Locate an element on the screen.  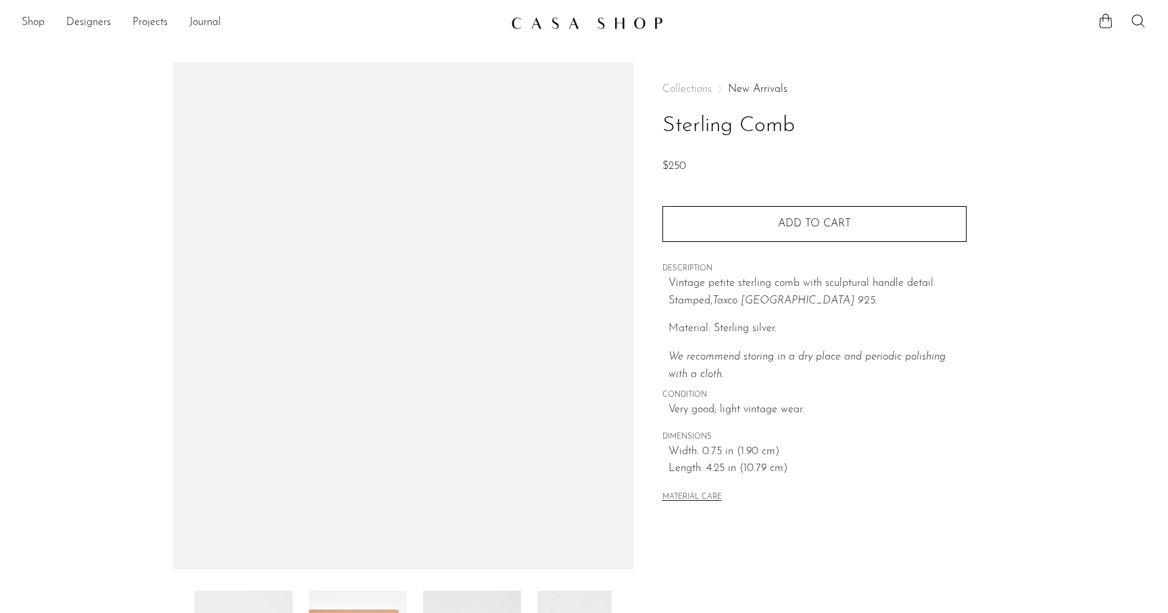
span: Length: 4.25 in (10.79 cm) is located at coordinates (817, 469).